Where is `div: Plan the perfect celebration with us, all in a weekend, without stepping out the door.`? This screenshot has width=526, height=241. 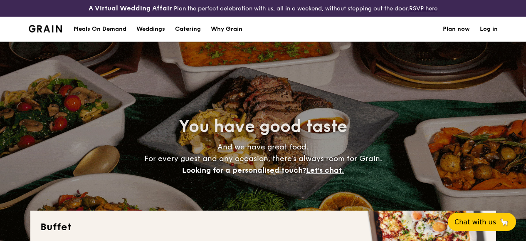 div: Plan the perfect celebration with us, all in a weekend, without stepping out the door. is located at coordinates (263, 8).